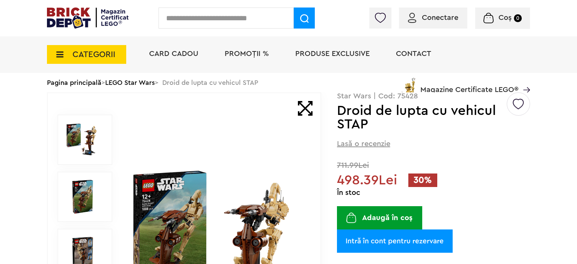 The height and width of the screenshot is (264, 577). What do you see at coordinates (524, 80) in the screenshot?
I see `a: Magazine Certificate LEGO®` at bounding box center [524, 80].